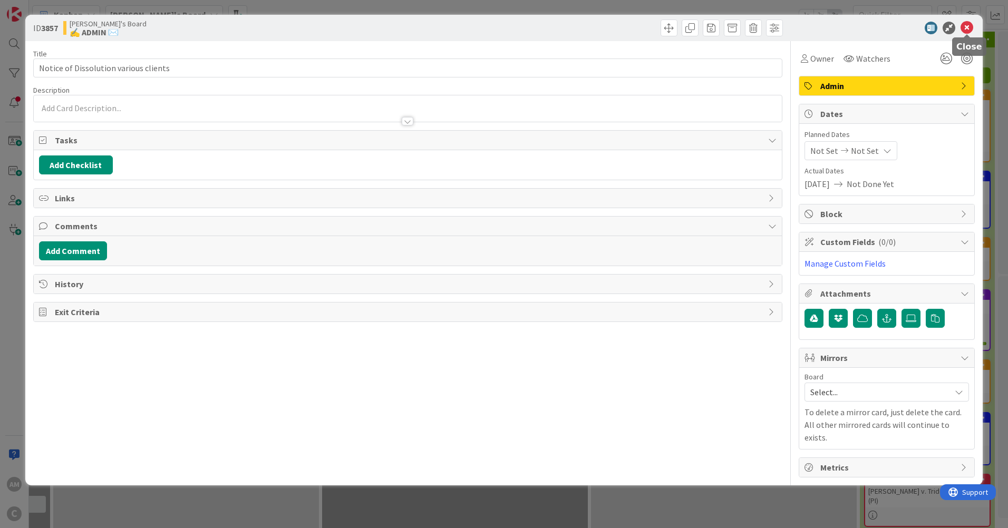 The width and height of the screenshot is (1008, 528). I want to click on input: type card name here..., so click(408, 68).